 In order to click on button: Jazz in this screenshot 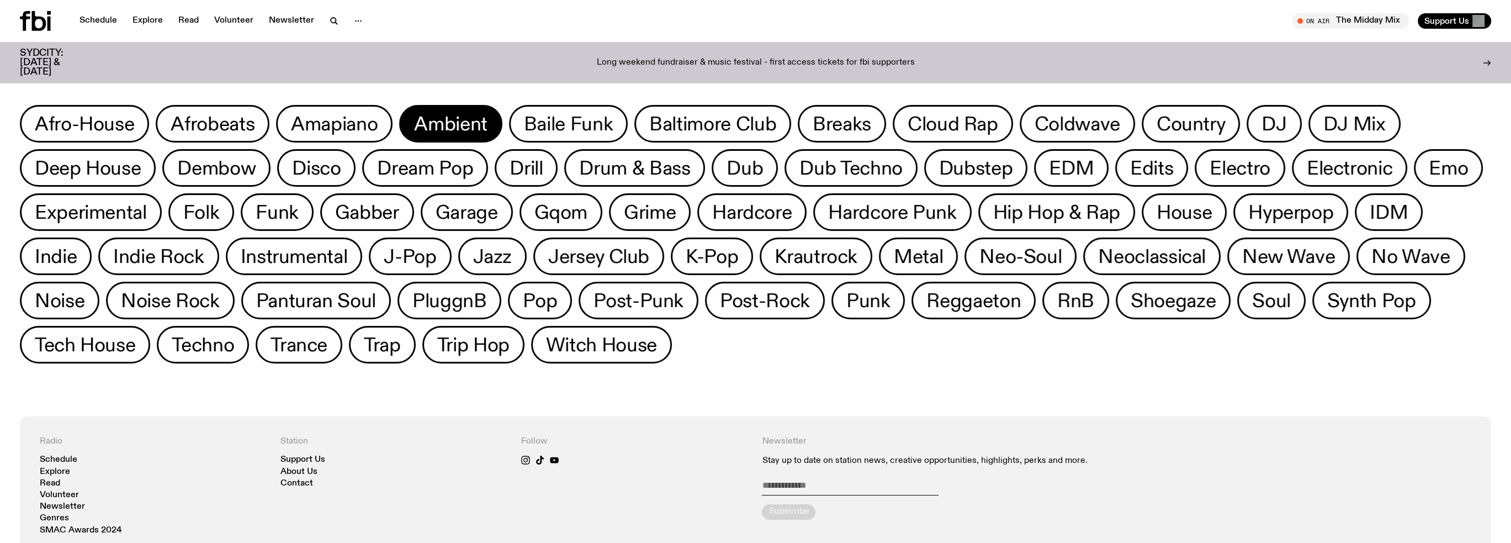, I will do `click(493, 256)`.